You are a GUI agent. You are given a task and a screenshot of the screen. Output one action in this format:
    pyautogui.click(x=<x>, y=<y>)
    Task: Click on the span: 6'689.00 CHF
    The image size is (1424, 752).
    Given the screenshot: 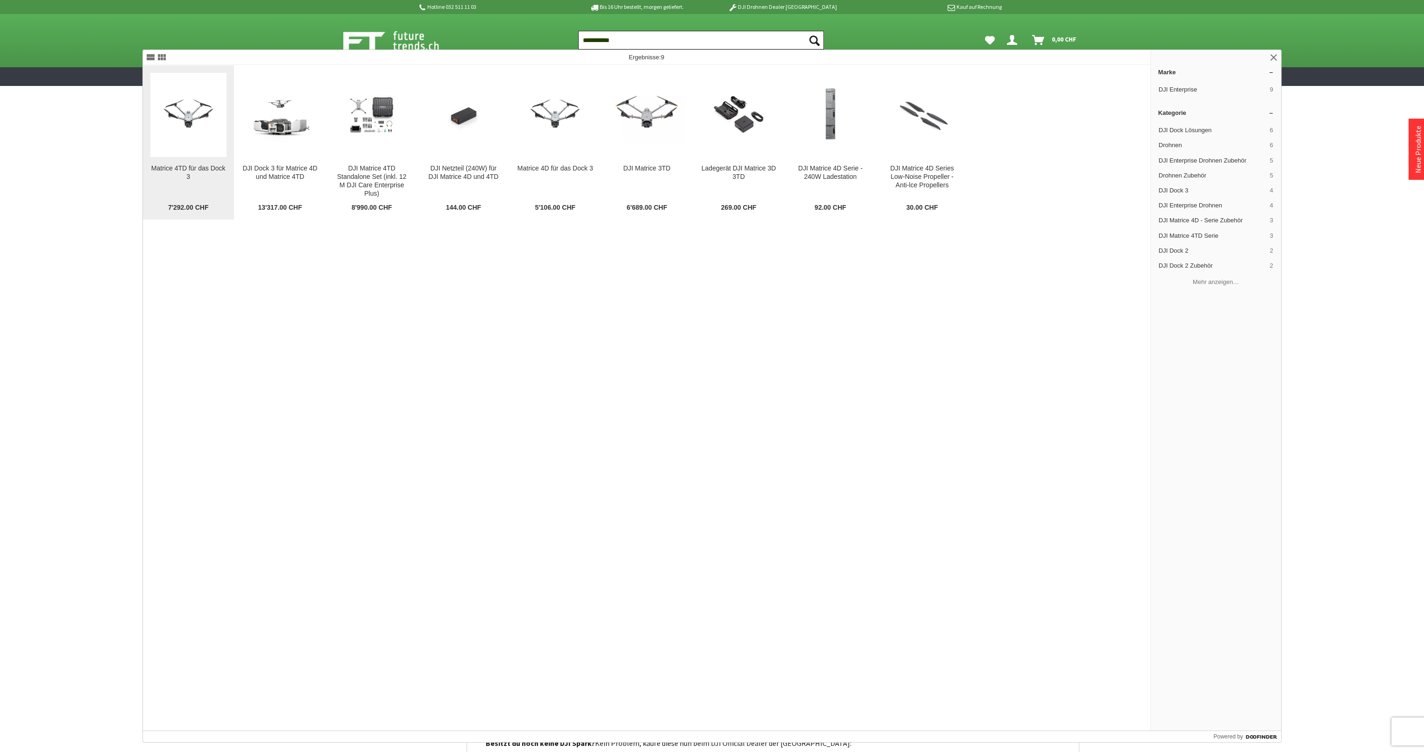 What is the action you would take?
    pyautogui.click(x=647, y=208)
    